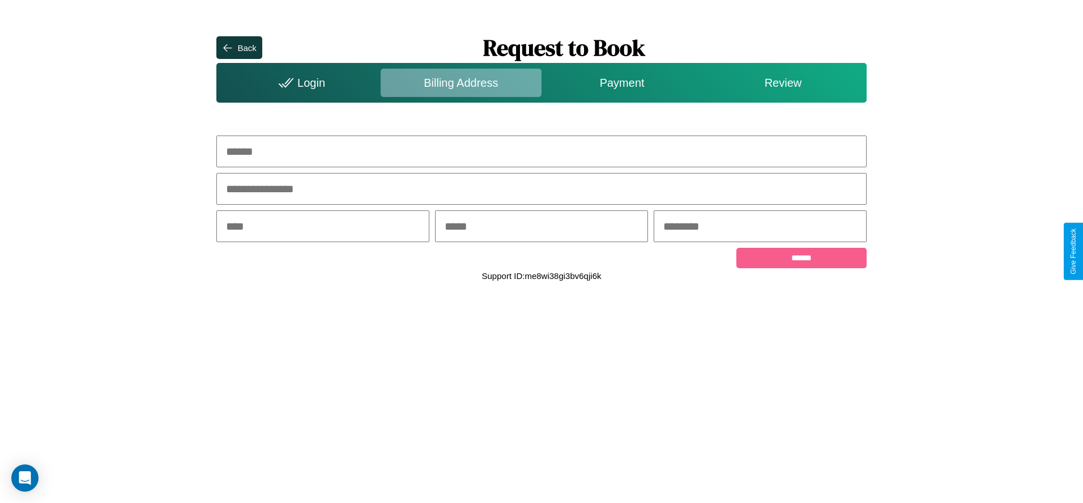 Image resolution: width=1083 pixels, height=503 pixels. Describe the element at coordinates (783, 83) in the screenshot. I see `div: Review` at that location.